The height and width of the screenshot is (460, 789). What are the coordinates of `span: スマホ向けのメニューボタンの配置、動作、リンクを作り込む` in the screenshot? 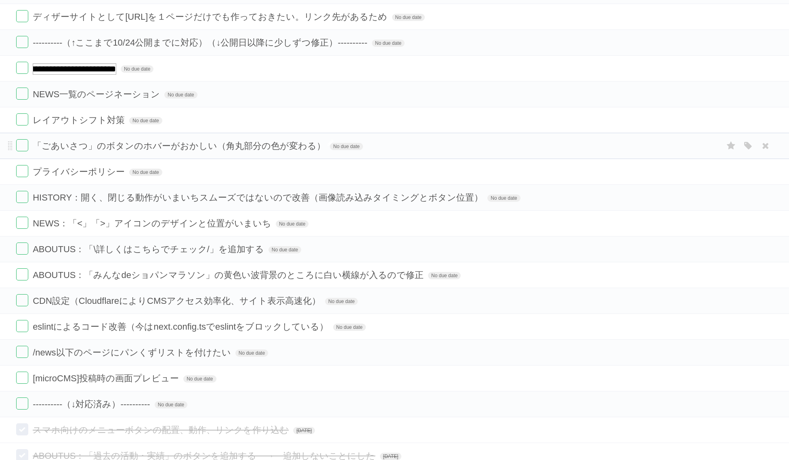 It's located at (161, 430).